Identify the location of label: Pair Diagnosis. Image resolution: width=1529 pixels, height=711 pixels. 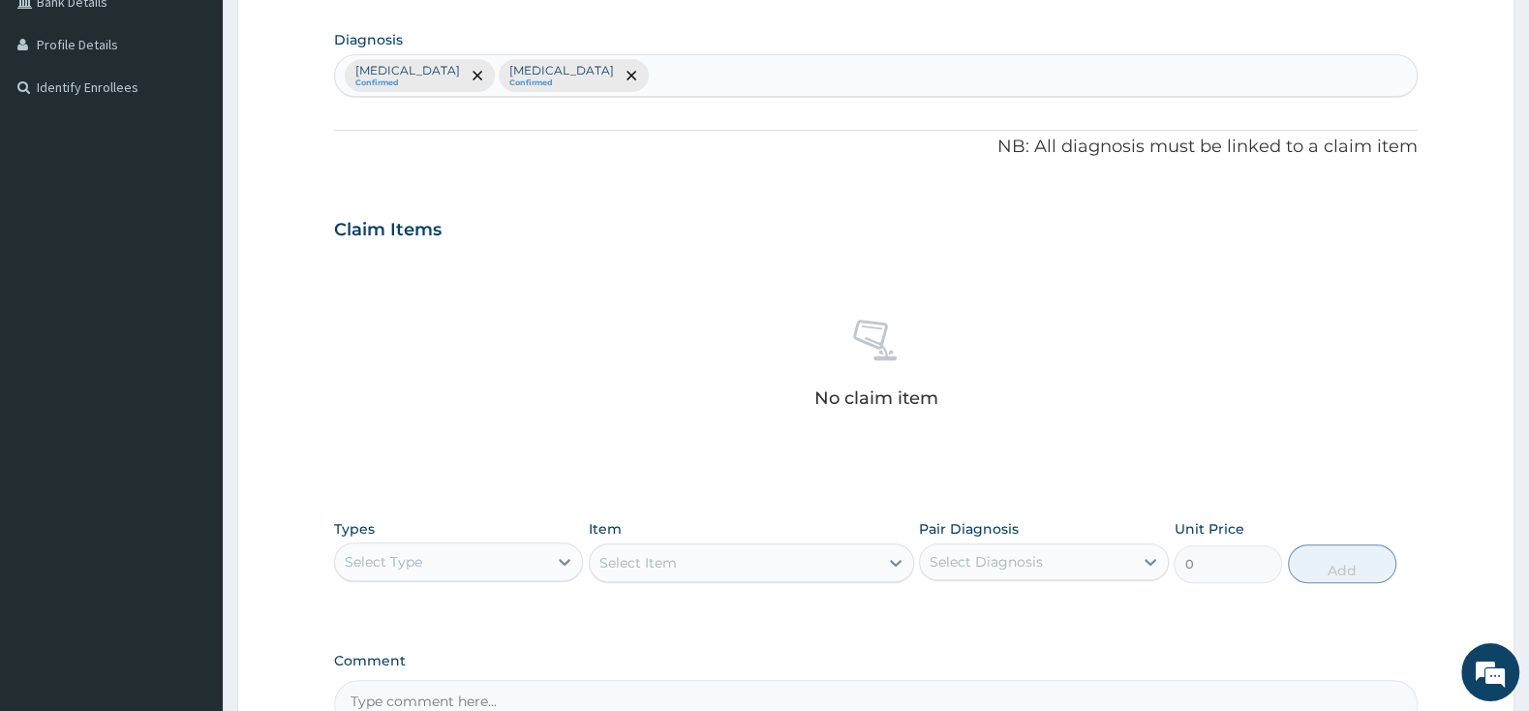
(968, 529).